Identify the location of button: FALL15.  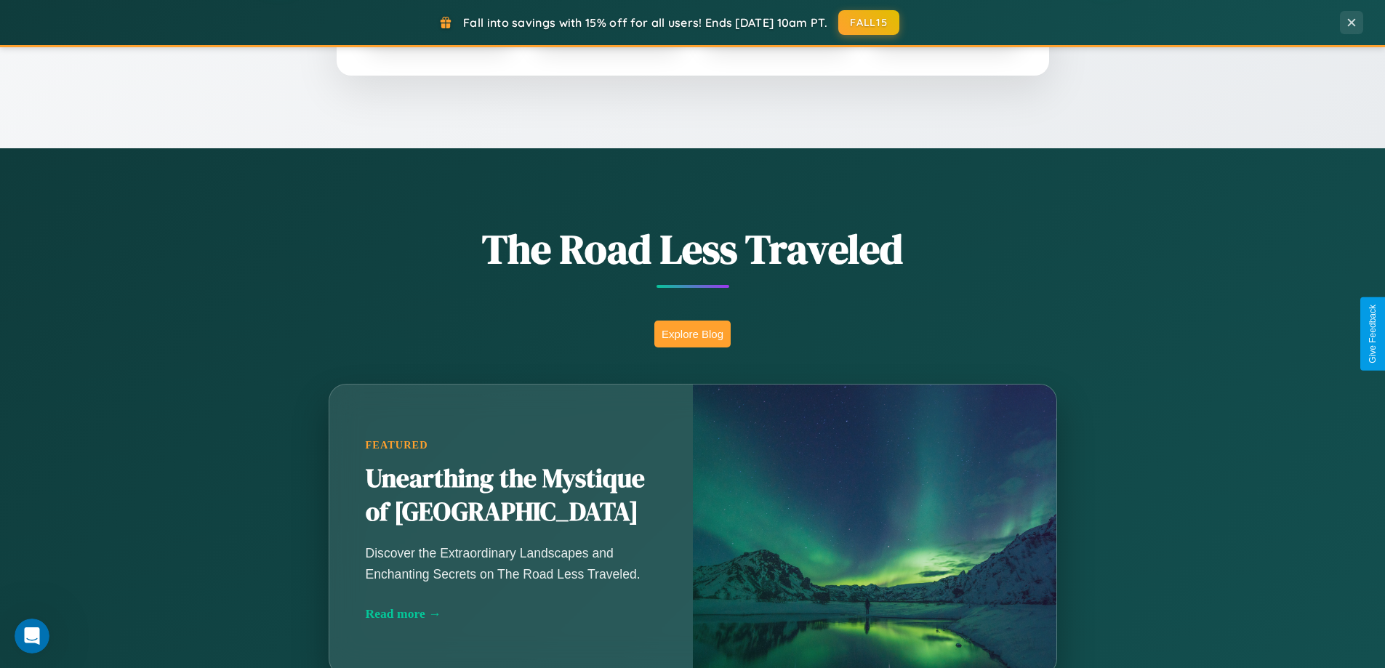
(869, 23).